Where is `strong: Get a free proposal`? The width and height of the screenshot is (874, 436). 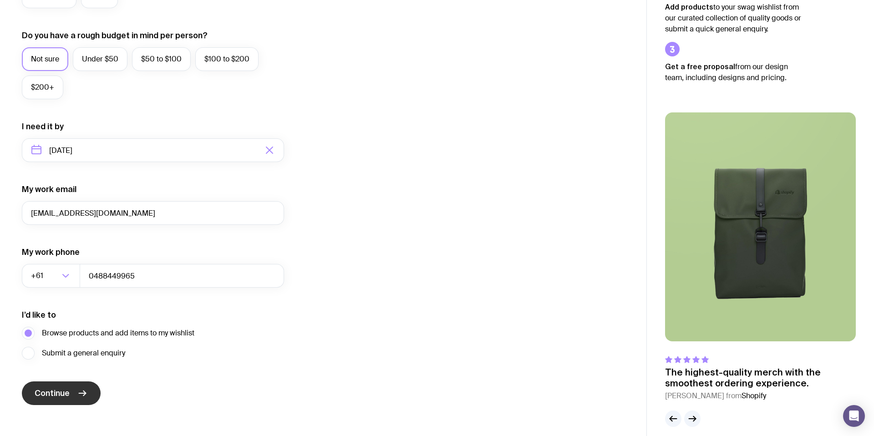 strong: Get a free proposal is located at coordinates (700, 66).